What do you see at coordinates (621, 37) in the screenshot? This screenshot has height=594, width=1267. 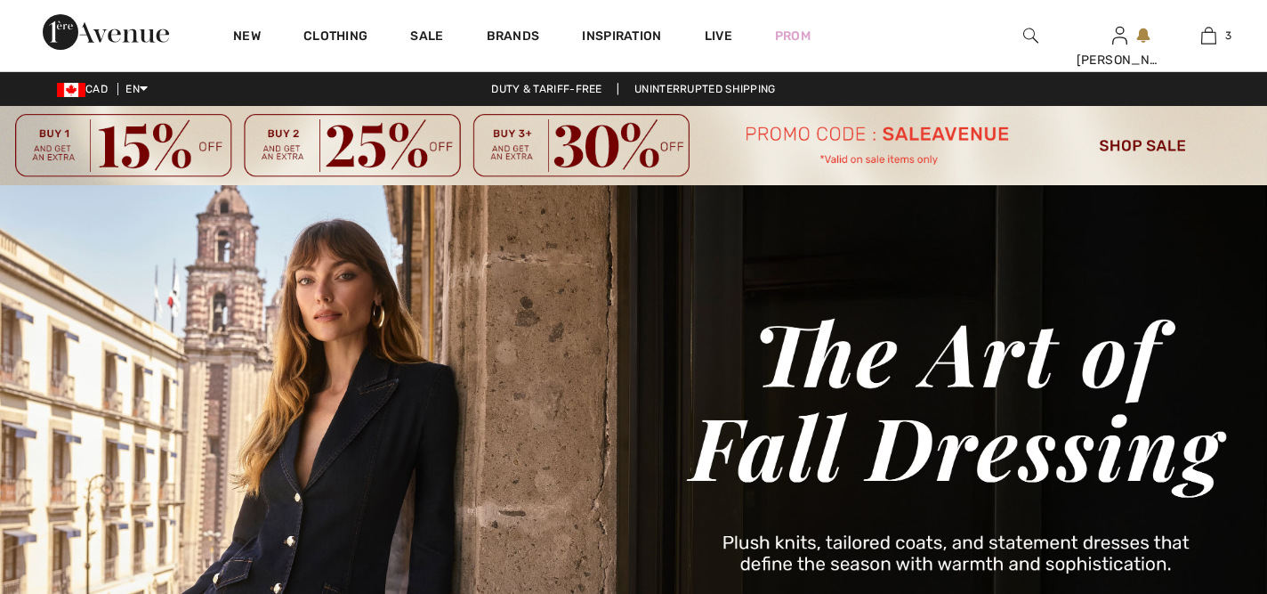 I see `span: Inspiration` at bounding box center [621, 37].